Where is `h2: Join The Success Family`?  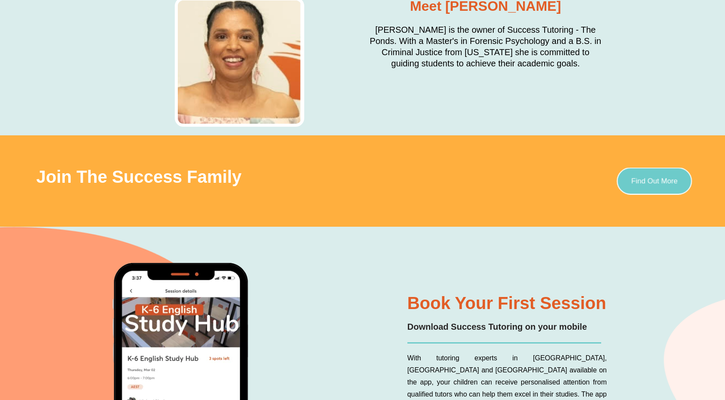
h2: Join The Success Family is located at coordinates (294, 177).